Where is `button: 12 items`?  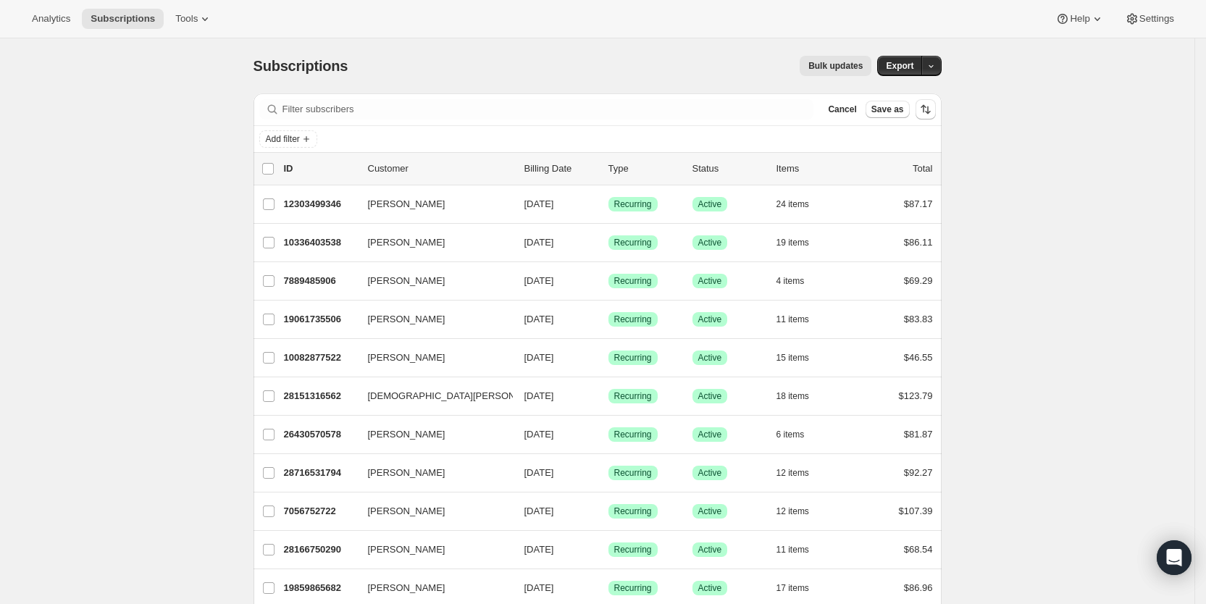 button: 12 items is located at coordinates (801, 473).